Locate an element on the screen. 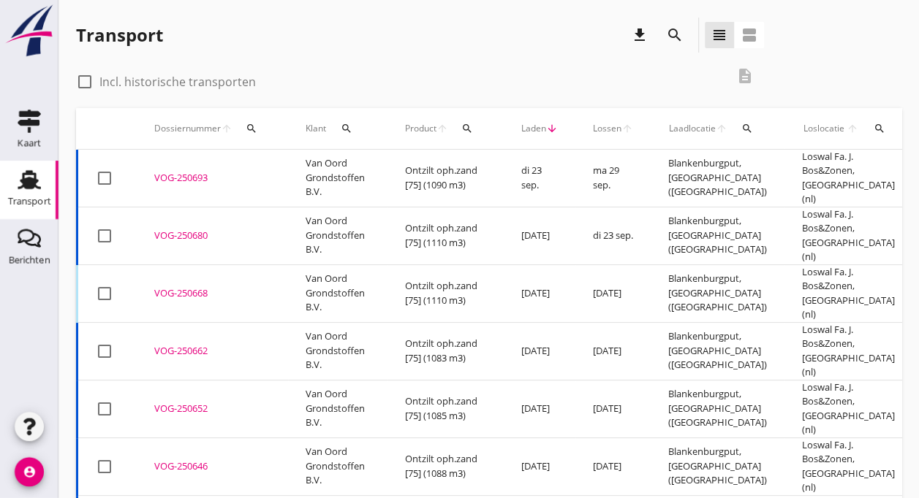 This screenshot has height=498, width=919. i: account_circle is located at coordinates (29, 472).